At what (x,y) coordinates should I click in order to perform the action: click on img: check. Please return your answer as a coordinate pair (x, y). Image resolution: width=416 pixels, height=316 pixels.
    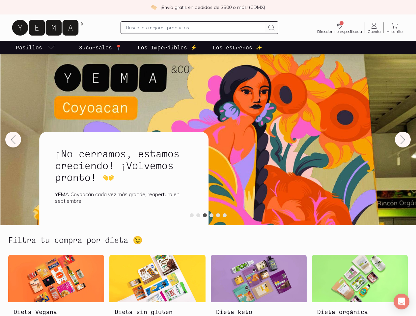
    Looking at the image, I should click on (154, 7).